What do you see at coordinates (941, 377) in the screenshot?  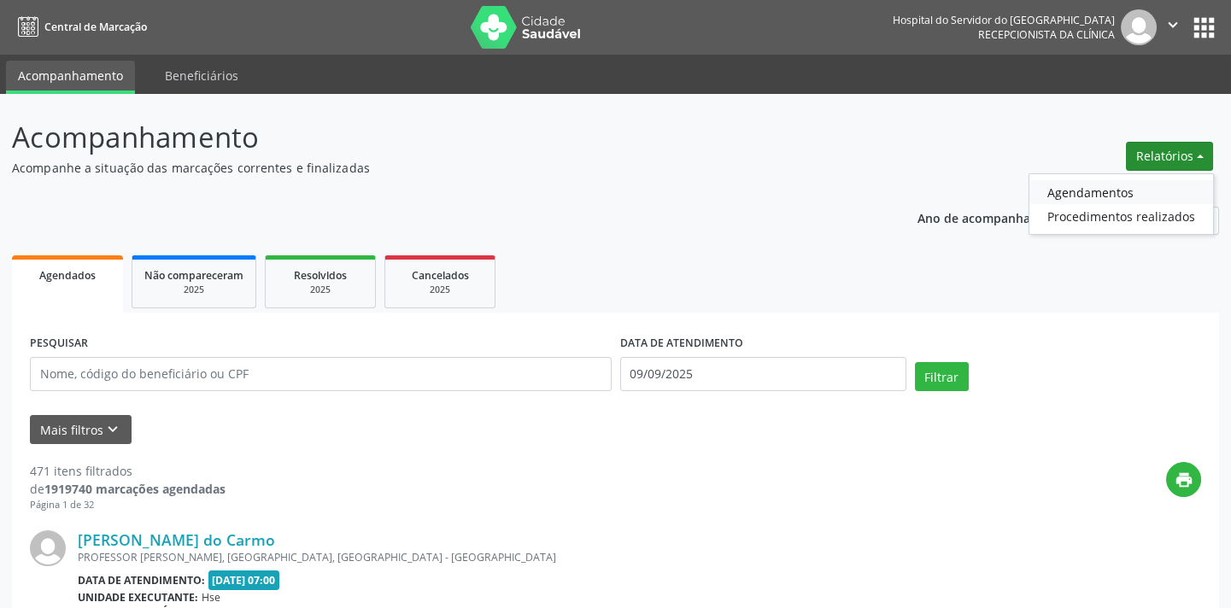 I see `button: Filtrar` at bounding box center [941, 377].